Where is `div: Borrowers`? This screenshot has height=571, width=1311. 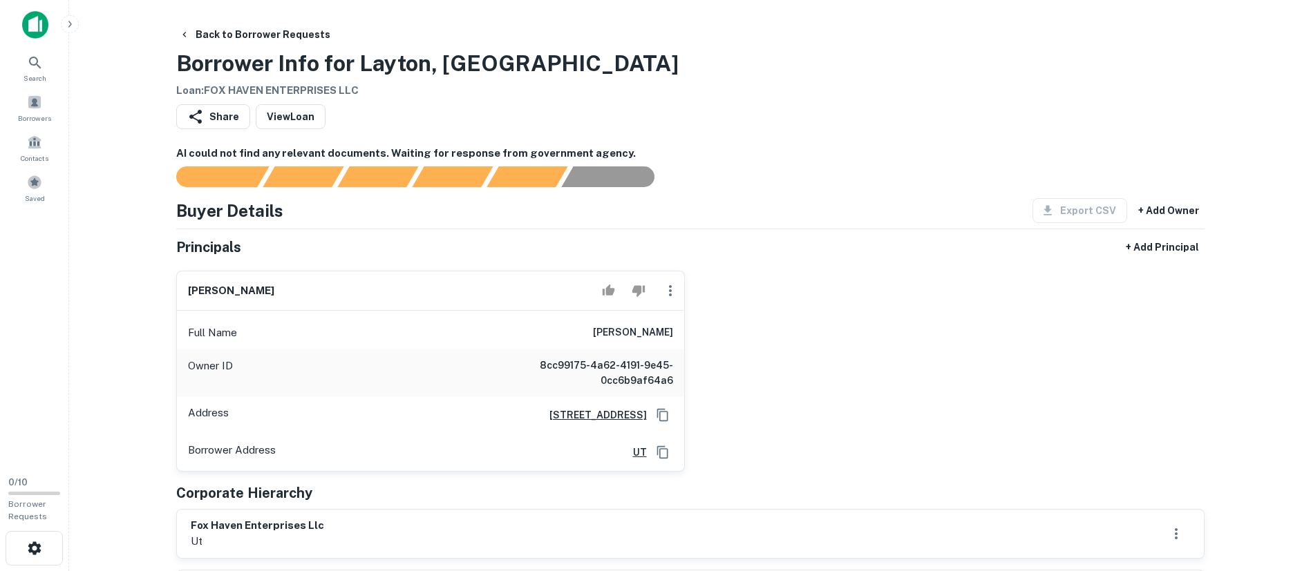
div: Borrowers is located at coordinates (35, 108).